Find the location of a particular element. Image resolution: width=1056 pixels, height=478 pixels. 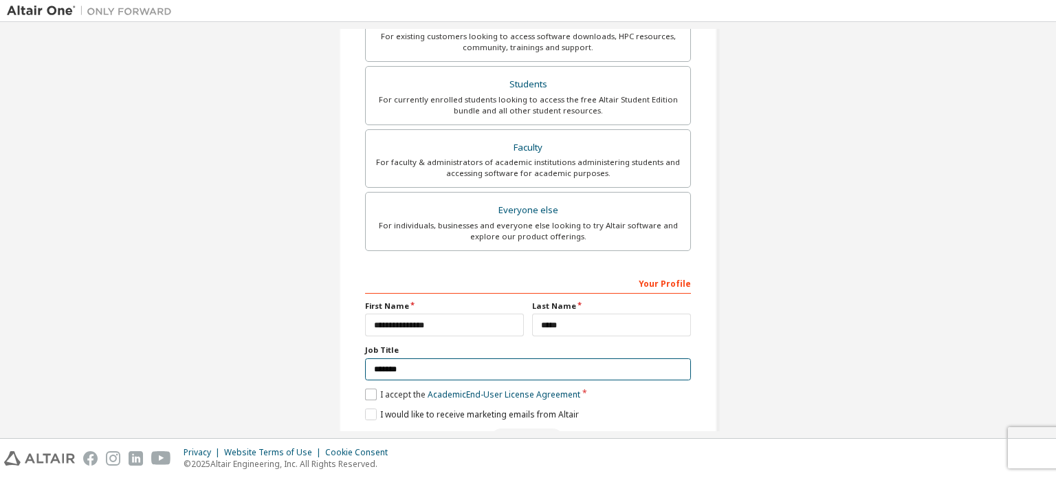

label: Job Title is located at coordinates (528, 350).